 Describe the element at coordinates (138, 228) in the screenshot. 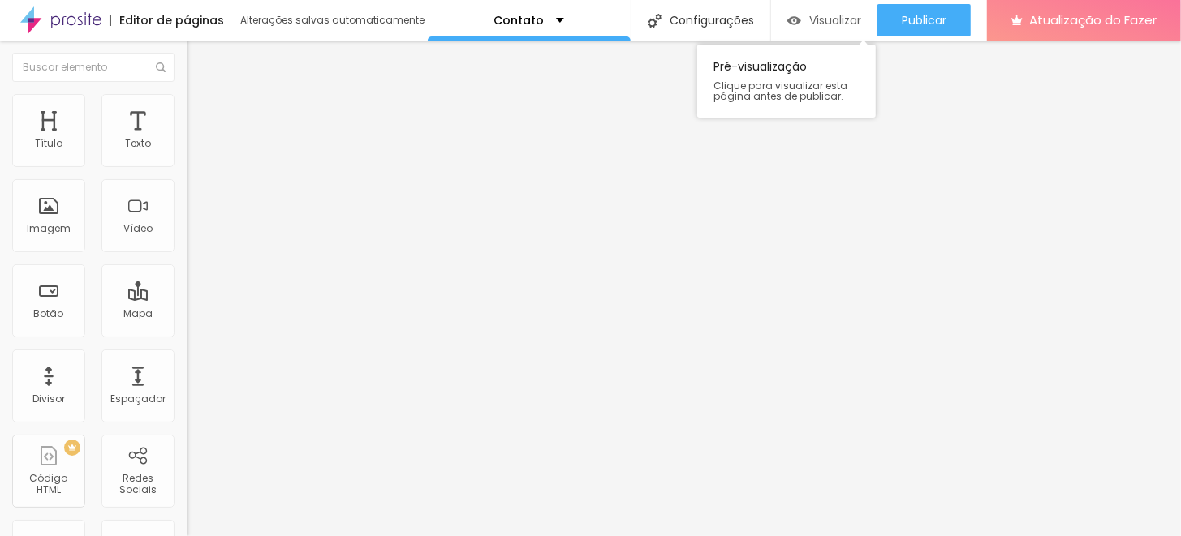

I see `font: Vídeo` at that location.